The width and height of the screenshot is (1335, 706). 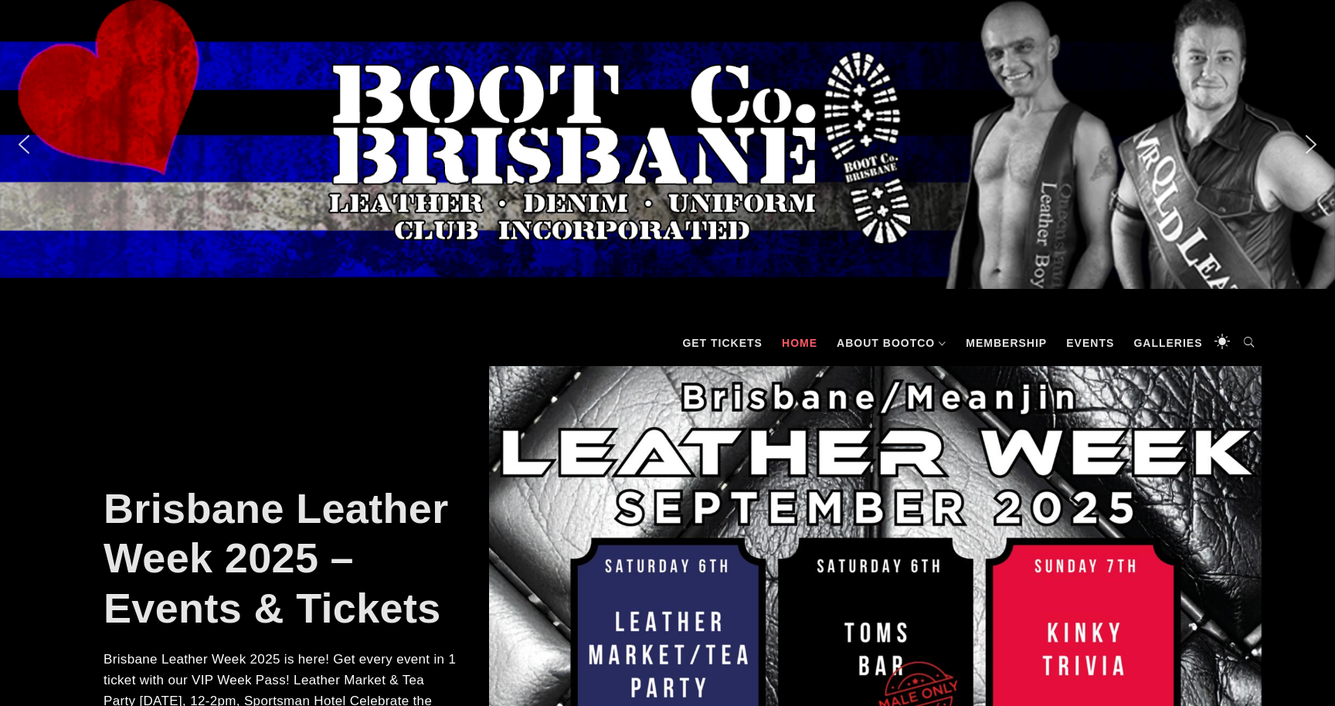 I want to click on img: next arrow, so click(x=1311, y=144).